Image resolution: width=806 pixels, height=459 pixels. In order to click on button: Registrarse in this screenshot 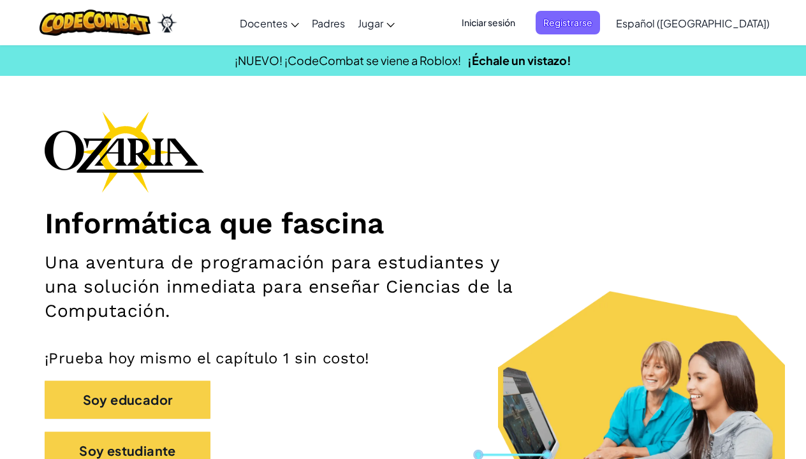, I will do `click(567, 22)`.